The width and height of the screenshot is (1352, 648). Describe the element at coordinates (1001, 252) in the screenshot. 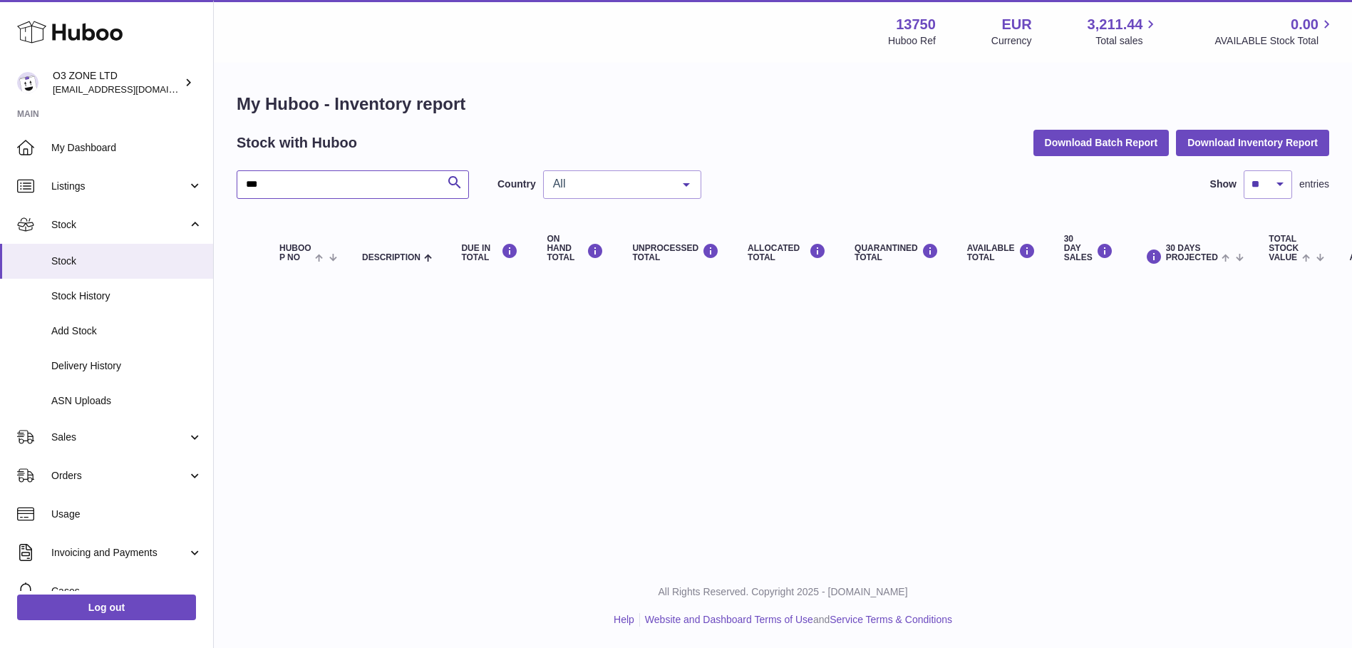

I see `div: AVAILABLE Total` at that location.